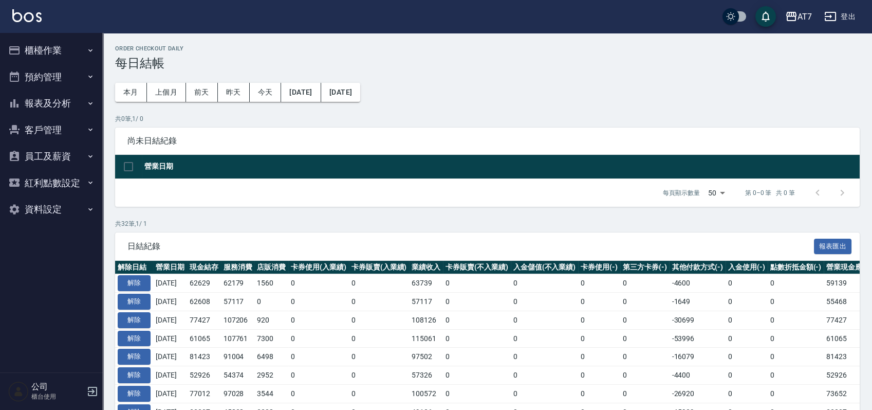  Describe the element at coordinates (234, 92) in the screenshot. I see `button: 昨天` at that location.